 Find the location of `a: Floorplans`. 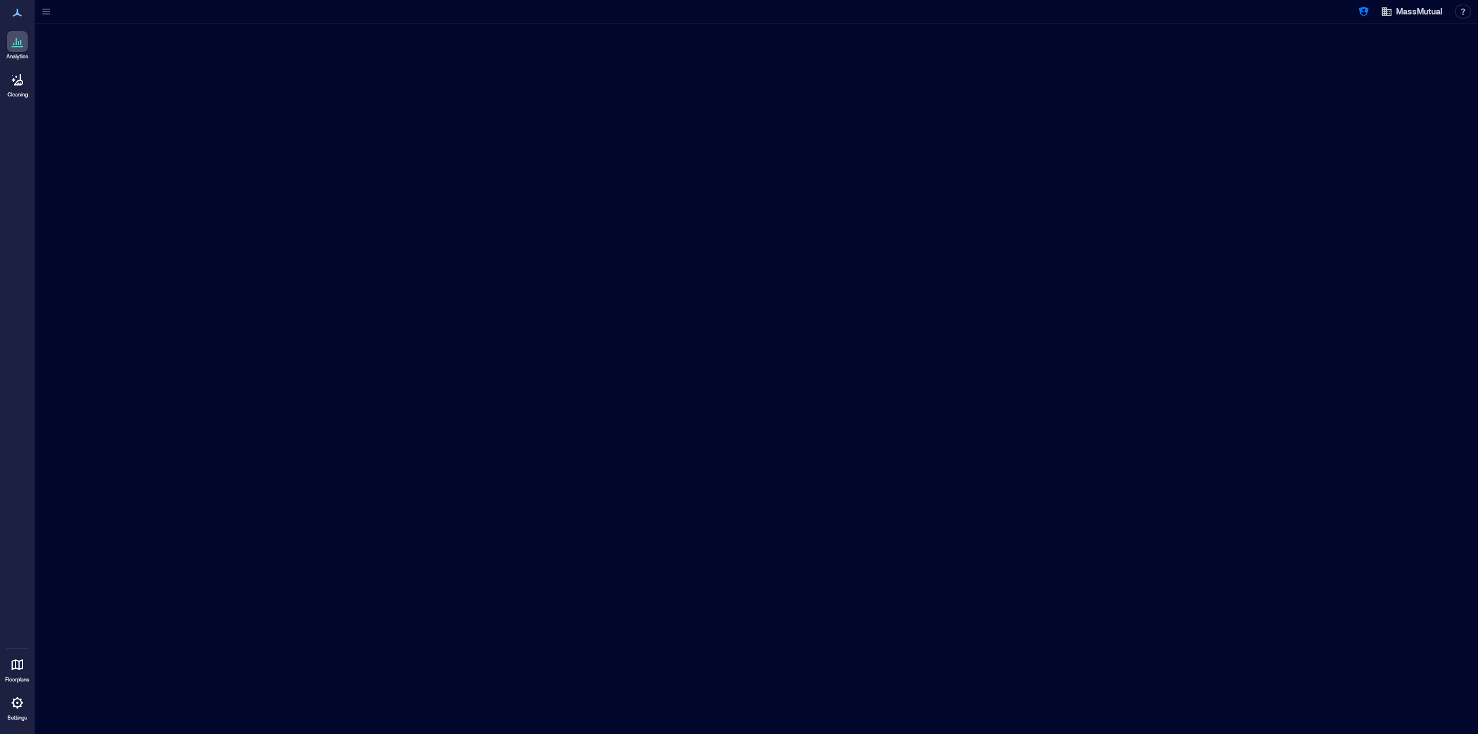

a: Floorplans is located at coordinates (17, 668).